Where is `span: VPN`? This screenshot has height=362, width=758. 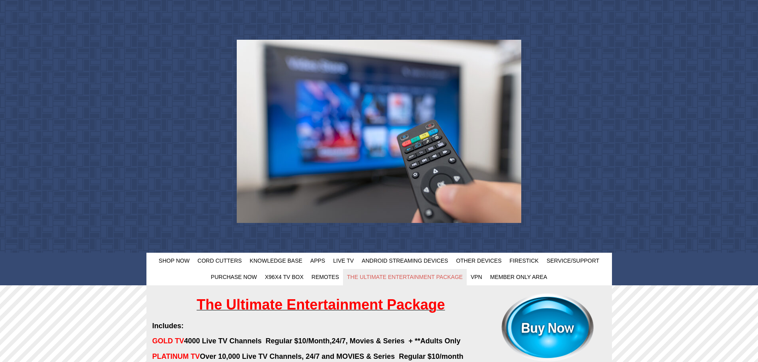 span: VPN is located at coordinates (476, 277).